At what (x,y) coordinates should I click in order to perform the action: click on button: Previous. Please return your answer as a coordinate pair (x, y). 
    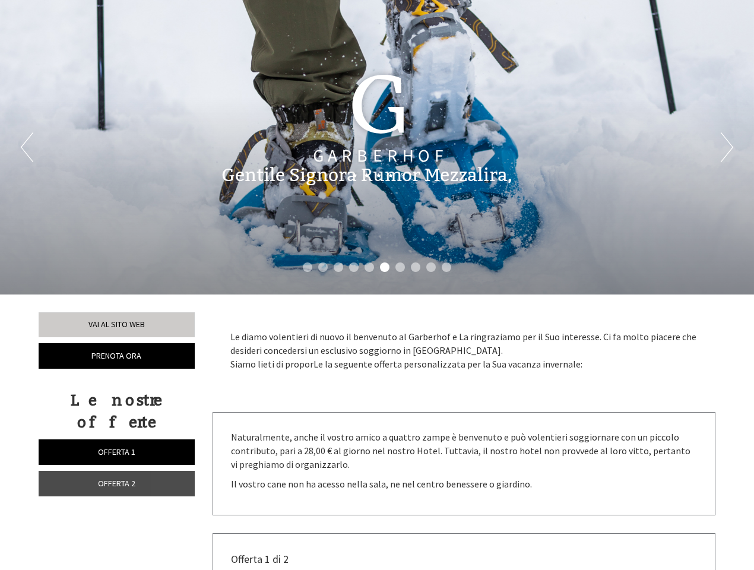
    Looking at the image, I should click on (27, 147).